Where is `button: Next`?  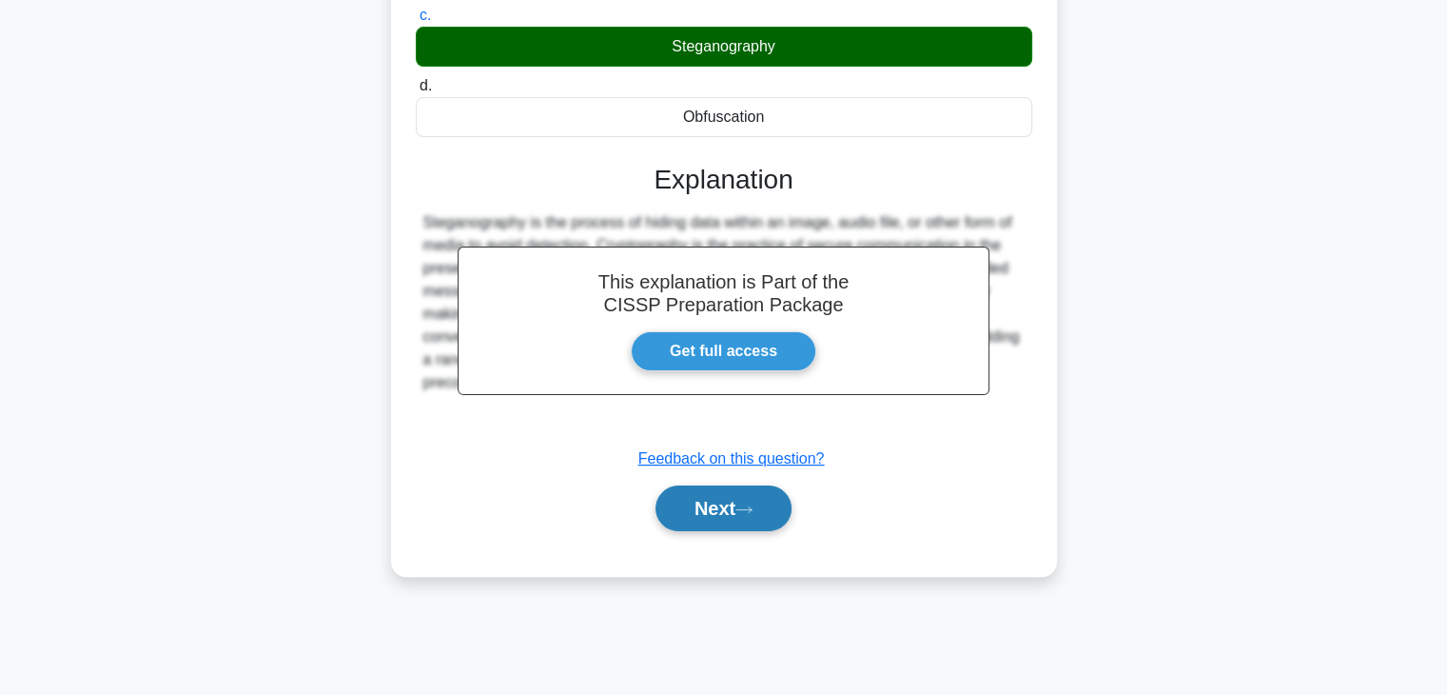
button: Next is located at coordinates (723, 508).